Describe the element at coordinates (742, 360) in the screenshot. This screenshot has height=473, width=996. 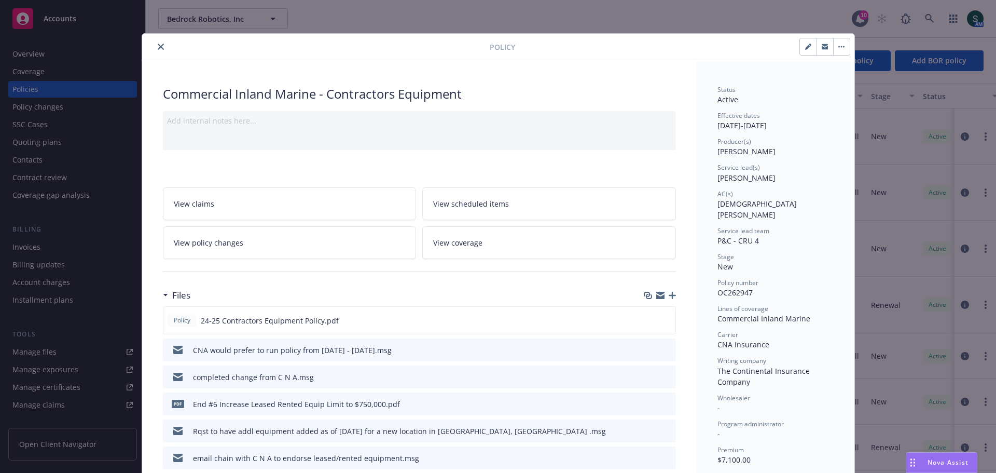
I see `span: Writing company` at that location.